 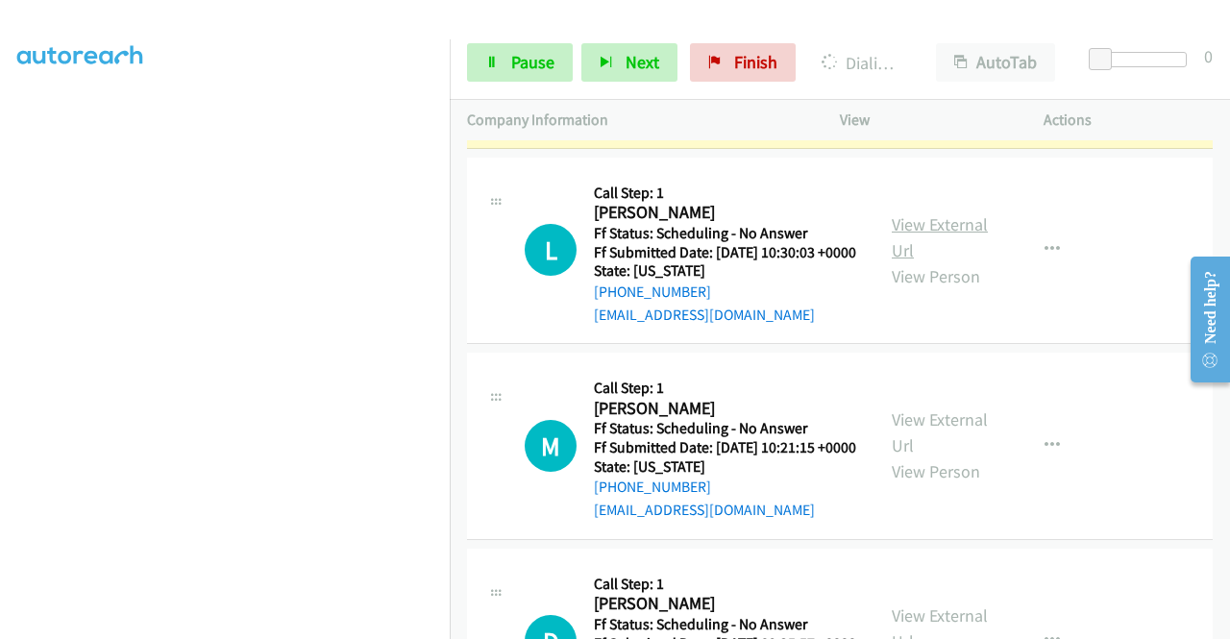 What do you see at coordinates (532, 61) in the screenshot?
I see `span: Pause` at bounding box center [532, 61].